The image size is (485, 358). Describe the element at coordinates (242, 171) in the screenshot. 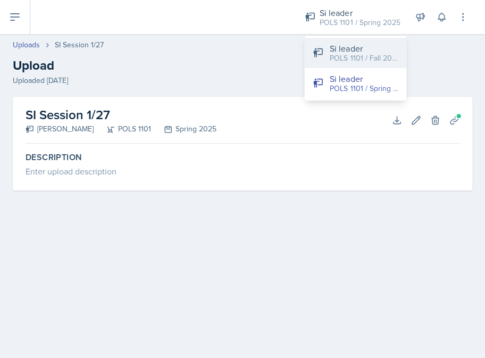

I see `div: Enter upload description` at that location.